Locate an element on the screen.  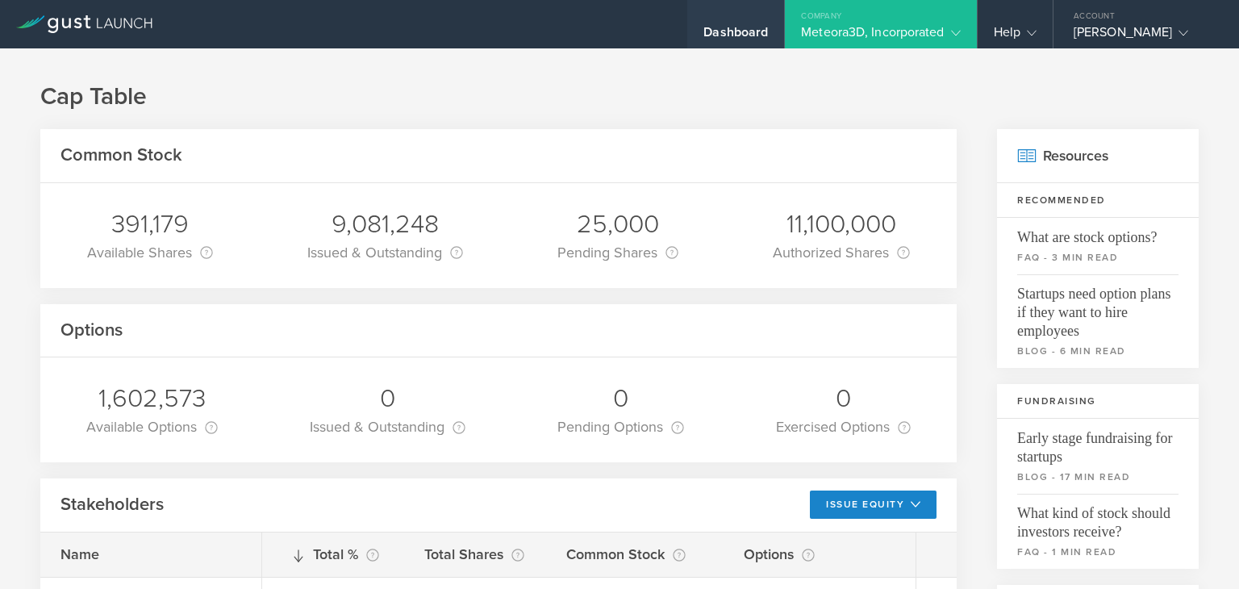
div: 391,179 is located at coordinates (150, 224).